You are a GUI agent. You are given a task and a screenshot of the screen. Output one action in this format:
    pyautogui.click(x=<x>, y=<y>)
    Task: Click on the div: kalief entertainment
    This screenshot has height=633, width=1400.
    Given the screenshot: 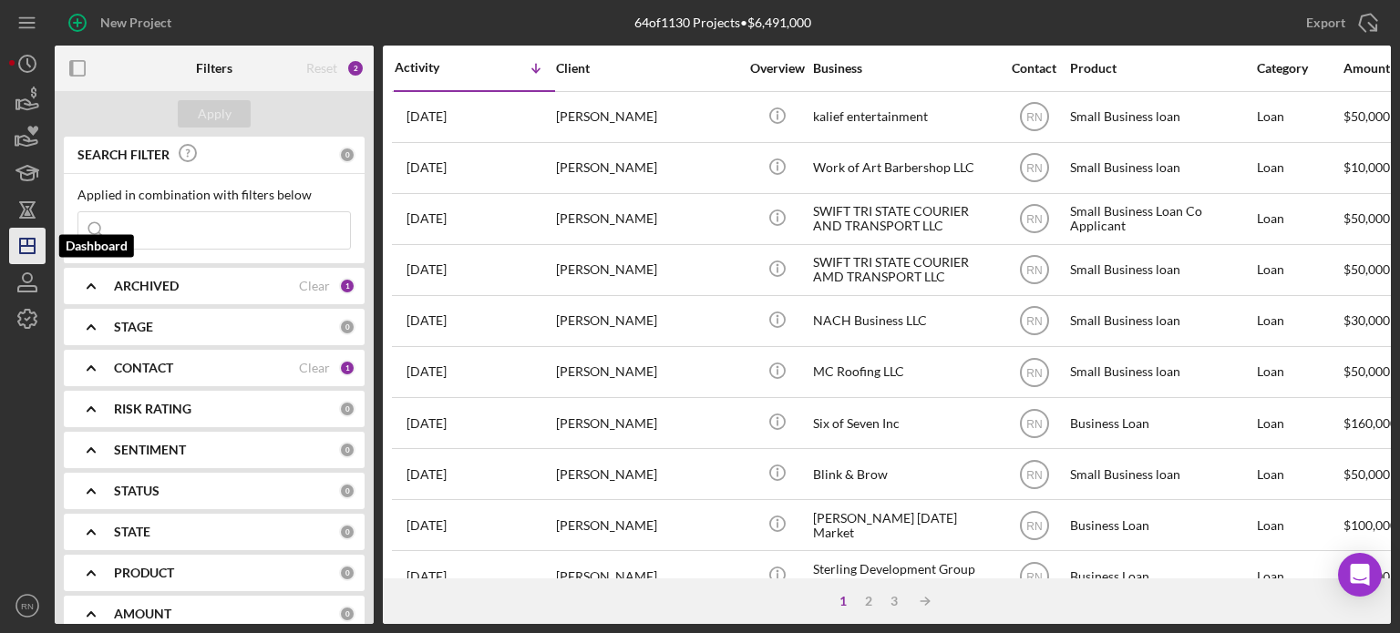 What is the action you would take?
    pyautogui.click(x=904, y=117)
    